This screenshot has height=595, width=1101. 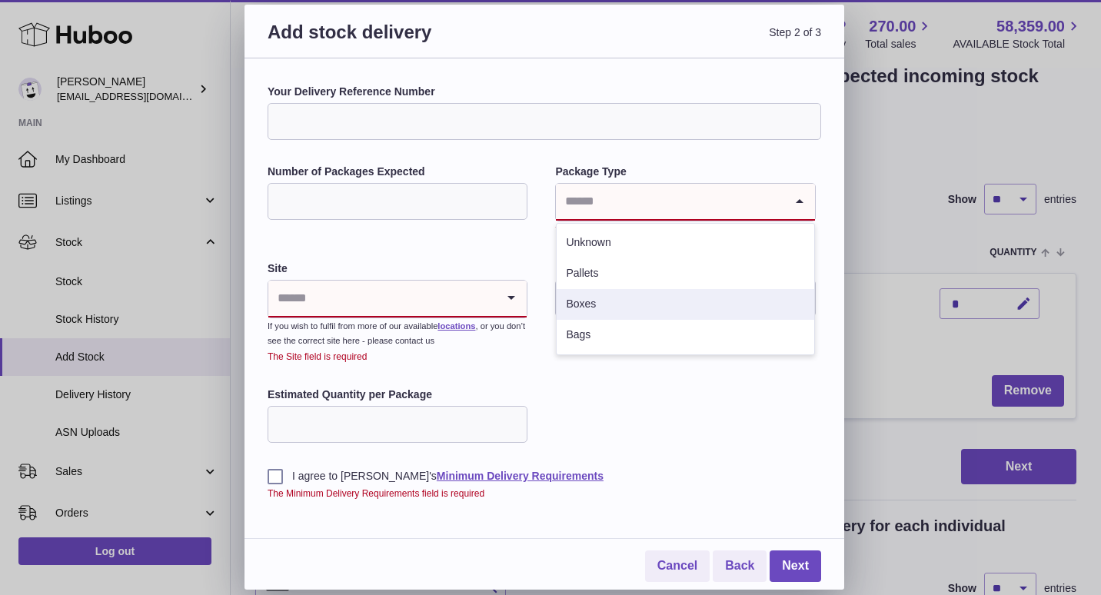 I want to click on span: Step 2 of 3, so click(x=683, y=41).